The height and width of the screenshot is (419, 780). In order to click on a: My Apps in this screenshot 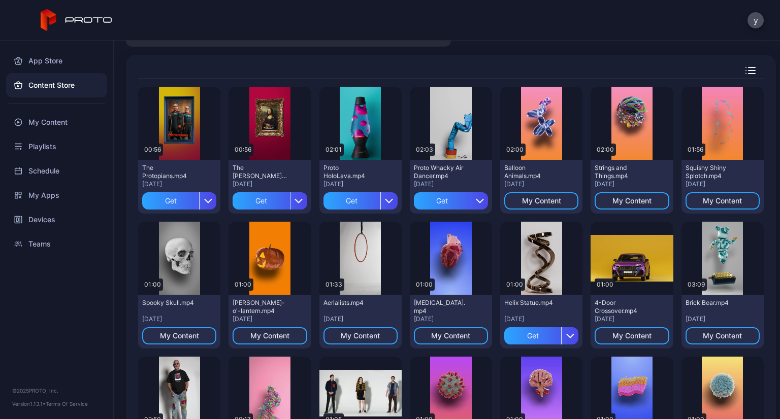, I will do `click(56, 195)`.